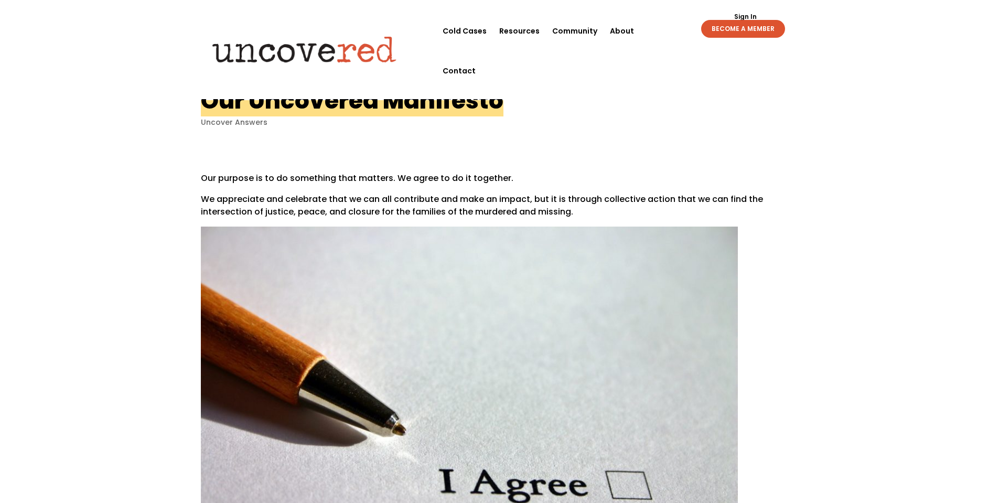 This screenshot has height=503, width=999. I want to click on a: Uncover Answers, so click(234, 122).